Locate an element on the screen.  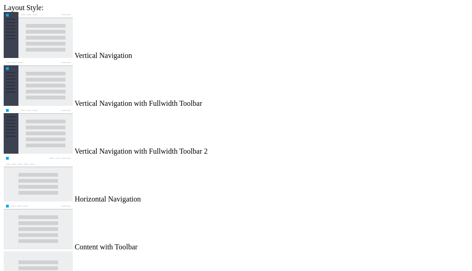
span: Horizontal Navigation is located at coordinates (108, 199).